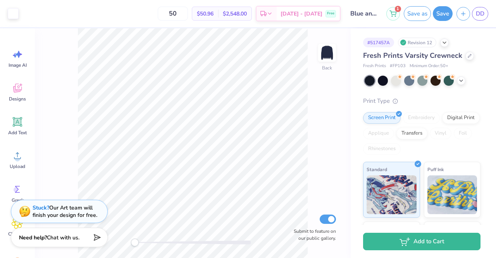  Describe the element at coordinates (382, 149) in the screenshot. I see `div: Rhinestones` at that location.